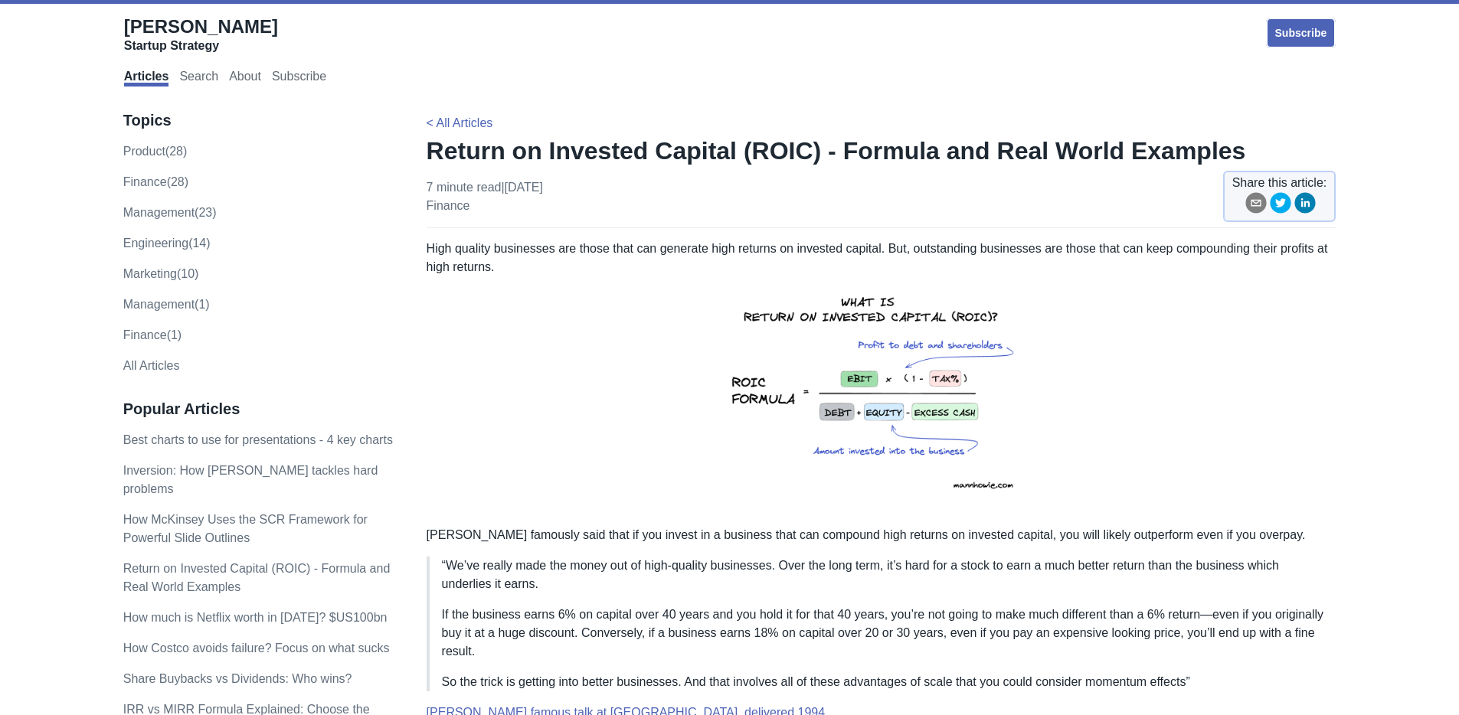 This screenshot has height=715, width=1459. Describe the element at coordinates (448, 205) in the screenshot. I see `a: finance` at that location.